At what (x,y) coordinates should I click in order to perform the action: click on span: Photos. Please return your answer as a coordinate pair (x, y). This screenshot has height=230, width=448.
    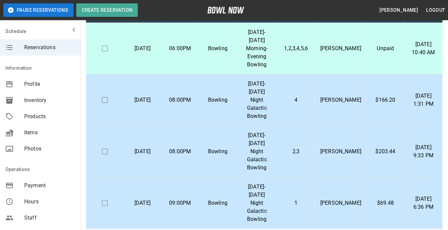
    Looking at the image, I should click on (50, 149).